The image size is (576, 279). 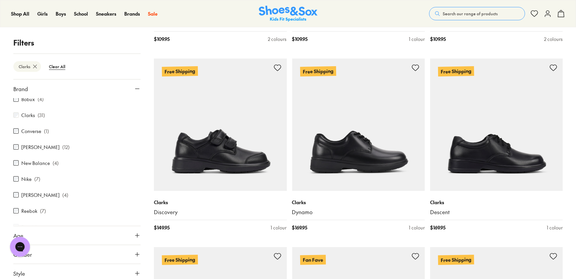 I want to click on label: Converse, so click(x=31, y=131).